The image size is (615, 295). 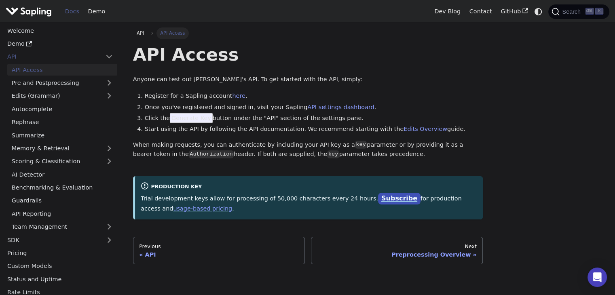 What do you see at coordinates (62, 201) in the screenshot?
I see `a: Guardrails` at bounding box center [62, 201].